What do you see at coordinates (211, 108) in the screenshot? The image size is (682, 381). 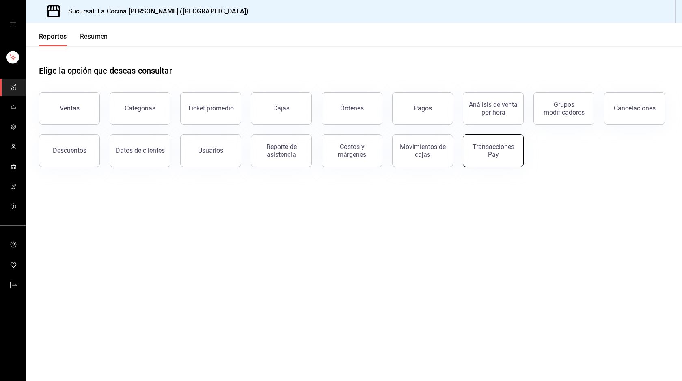 I see `div: Ticket promedio` at bounding box center [211, 108].